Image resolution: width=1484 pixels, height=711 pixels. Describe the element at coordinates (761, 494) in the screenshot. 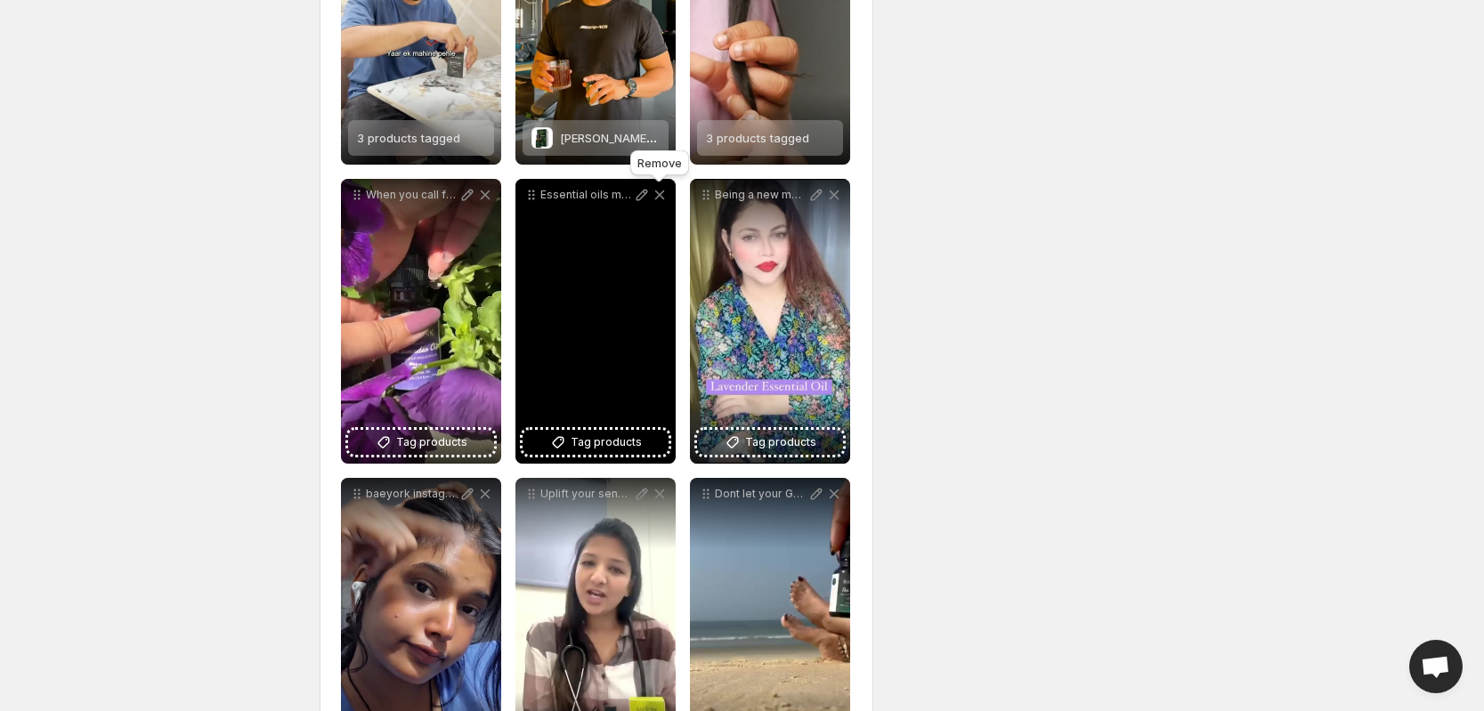

I see `p: Dont let your Getaways beat you down Let your vacations be all the more reason for you to get Bae...` at that location.